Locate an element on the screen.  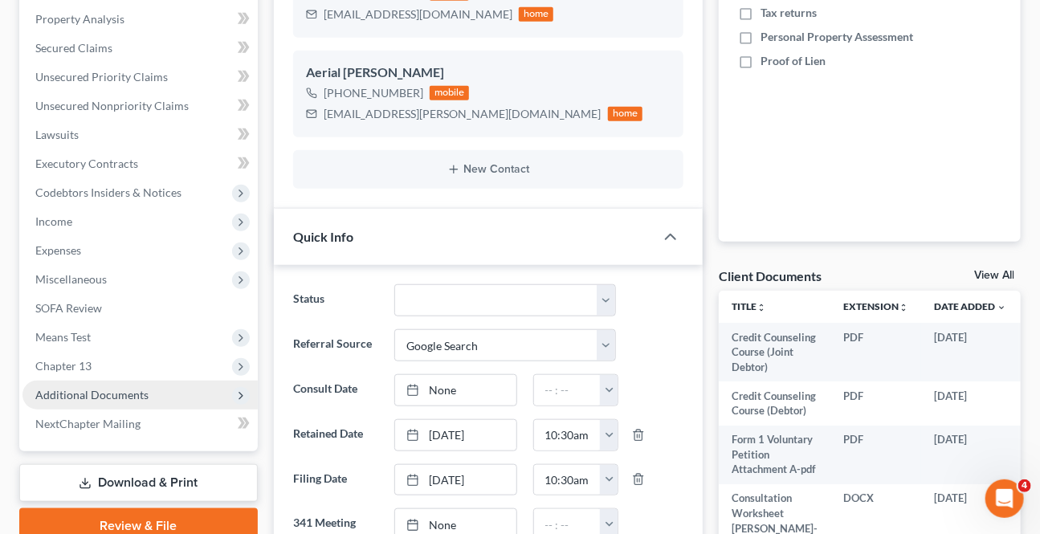
label: Filing Date is located at coordinates (336, 480).